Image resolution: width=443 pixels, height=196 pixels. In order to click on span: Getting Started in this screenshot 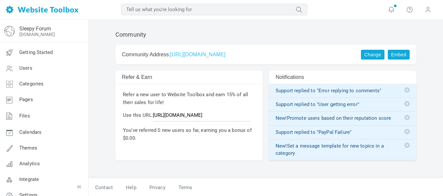, I will do `click(36, 52)`.